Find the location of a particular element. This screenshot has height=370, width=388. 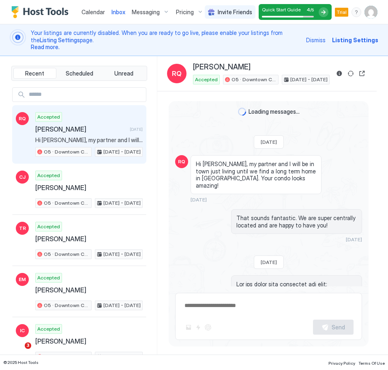

a: Inbox is located at coordinates (119, 12).